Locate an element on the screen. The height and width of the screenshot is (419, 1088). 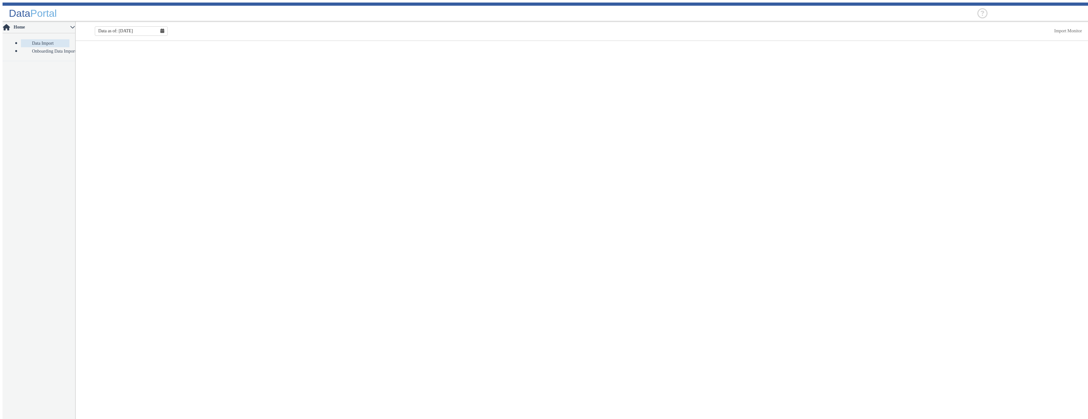
div: Help is located at coordinates (982, 13).